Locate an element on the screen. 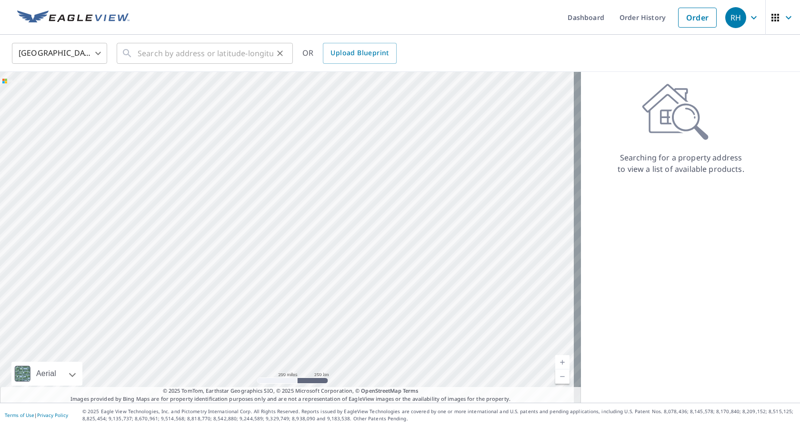 The image size is (800, 427). button: Clear is located at coordinates (280, 53).